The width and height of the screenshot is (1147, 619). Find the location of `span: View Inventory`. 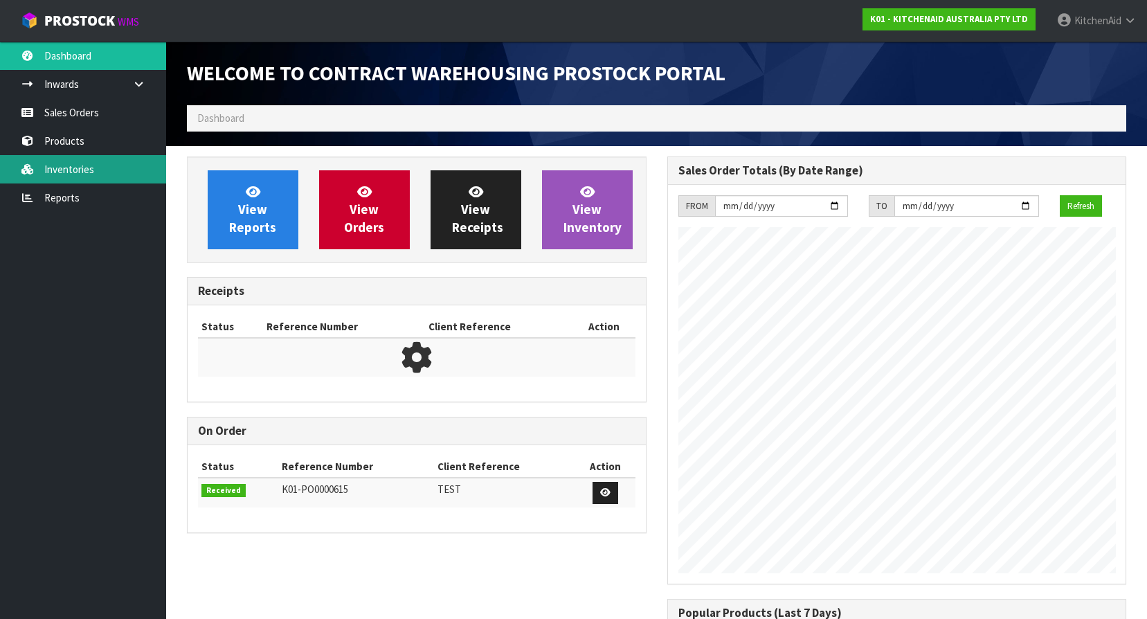

span: View Inventory is located at coordinates (593, 209).